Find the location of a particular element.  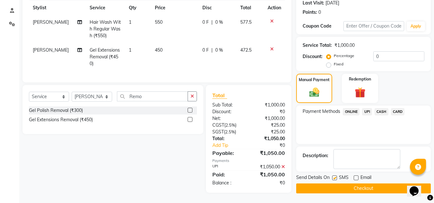

div: Service Total: is located at coordinates (317, 45).